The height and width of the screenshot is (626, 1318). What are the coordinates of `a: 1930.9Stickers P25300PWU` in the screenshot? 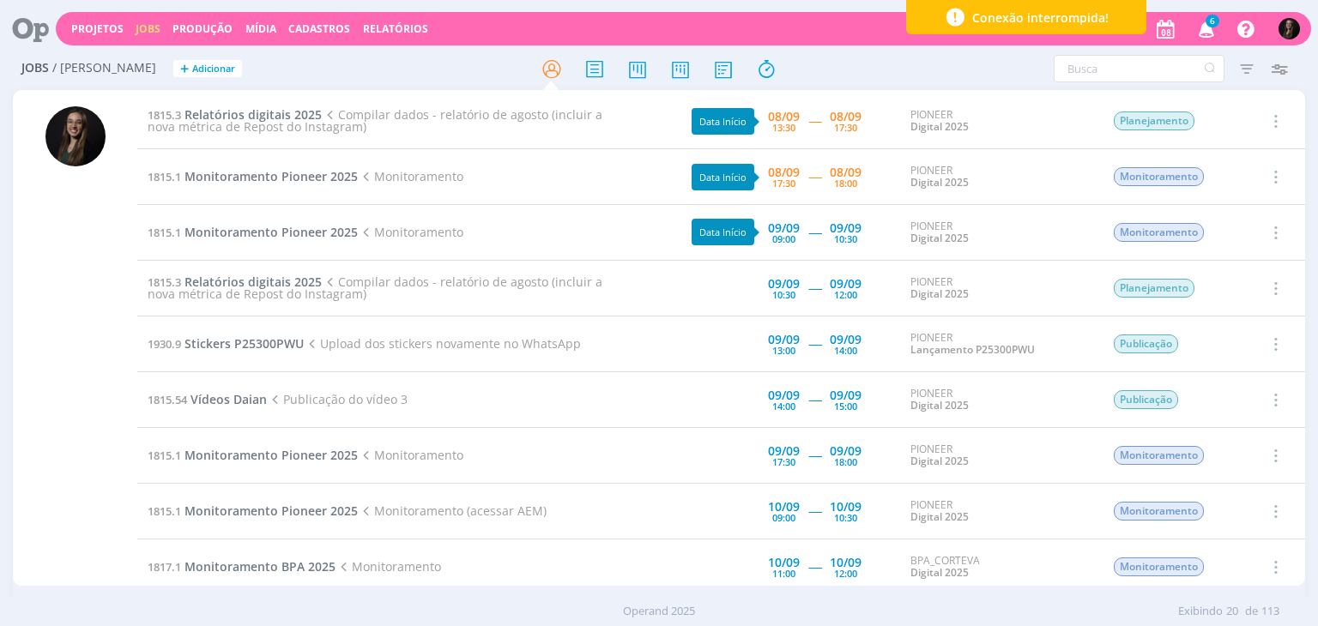 It's located at (226, 343).